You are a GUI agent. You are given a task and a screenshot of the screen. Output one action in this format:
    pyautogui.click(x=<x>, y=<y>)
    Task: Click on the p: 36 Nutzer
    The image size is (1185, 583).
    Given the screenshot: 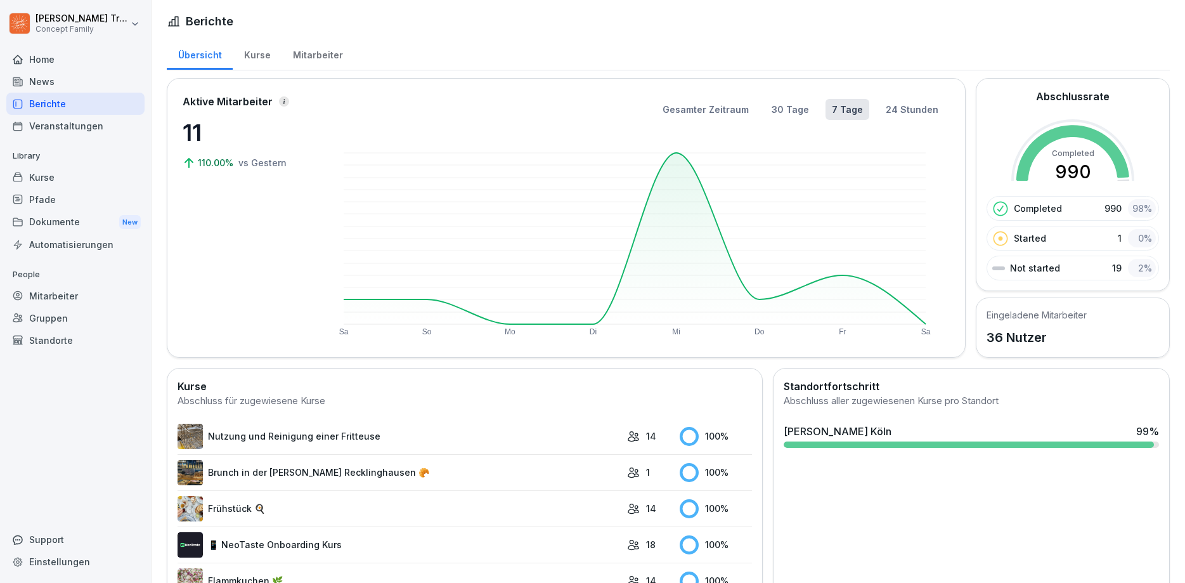 What is the action you would take?
    pyautogui.click(x=1037, y=337)
    